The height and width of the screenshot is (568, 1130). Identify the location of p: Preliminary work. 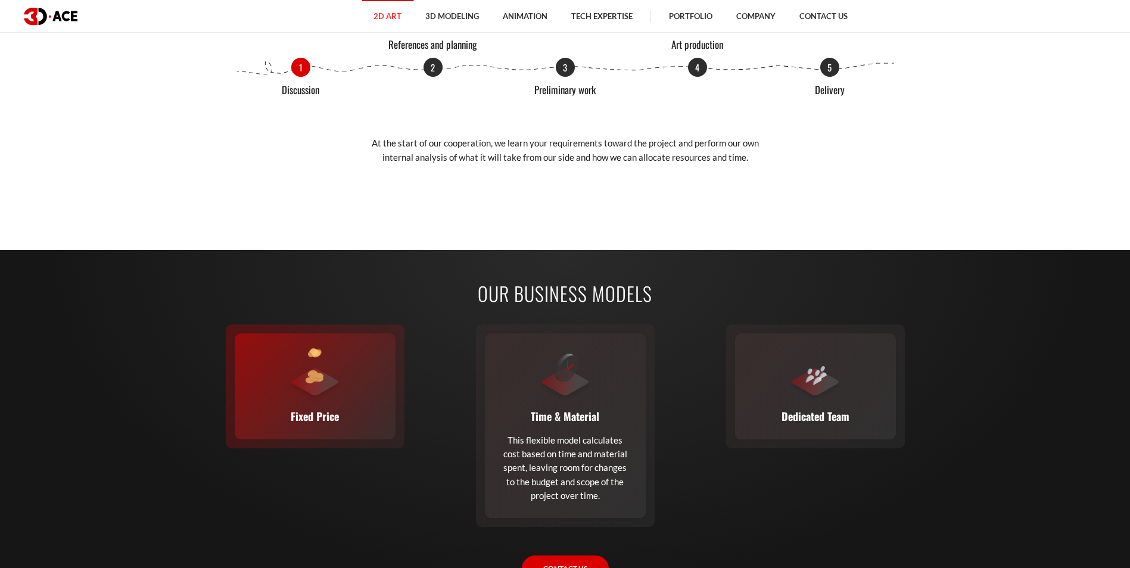
(565, 90).